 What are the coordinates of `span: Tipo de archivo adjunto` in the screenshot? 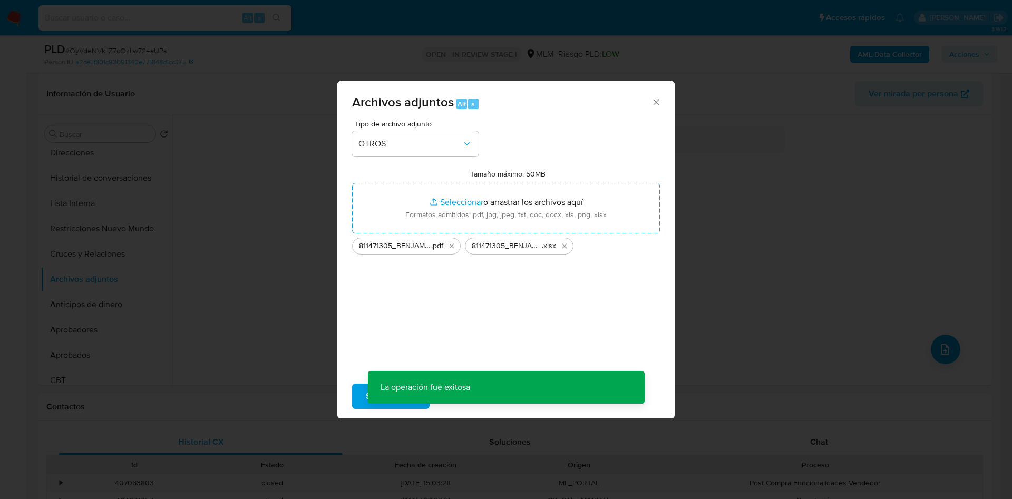 It's located at (418, 124).